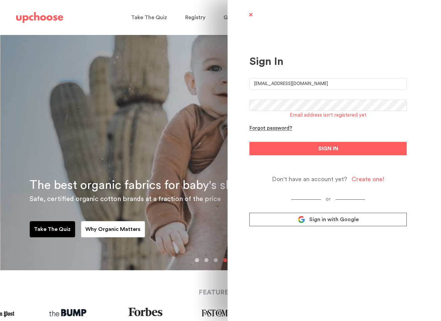 This screenshot has width=441, height=321. Describe the element at coordinates (310, 179) in the screenshot. I see `span: Don't have an account yet?` at that location.